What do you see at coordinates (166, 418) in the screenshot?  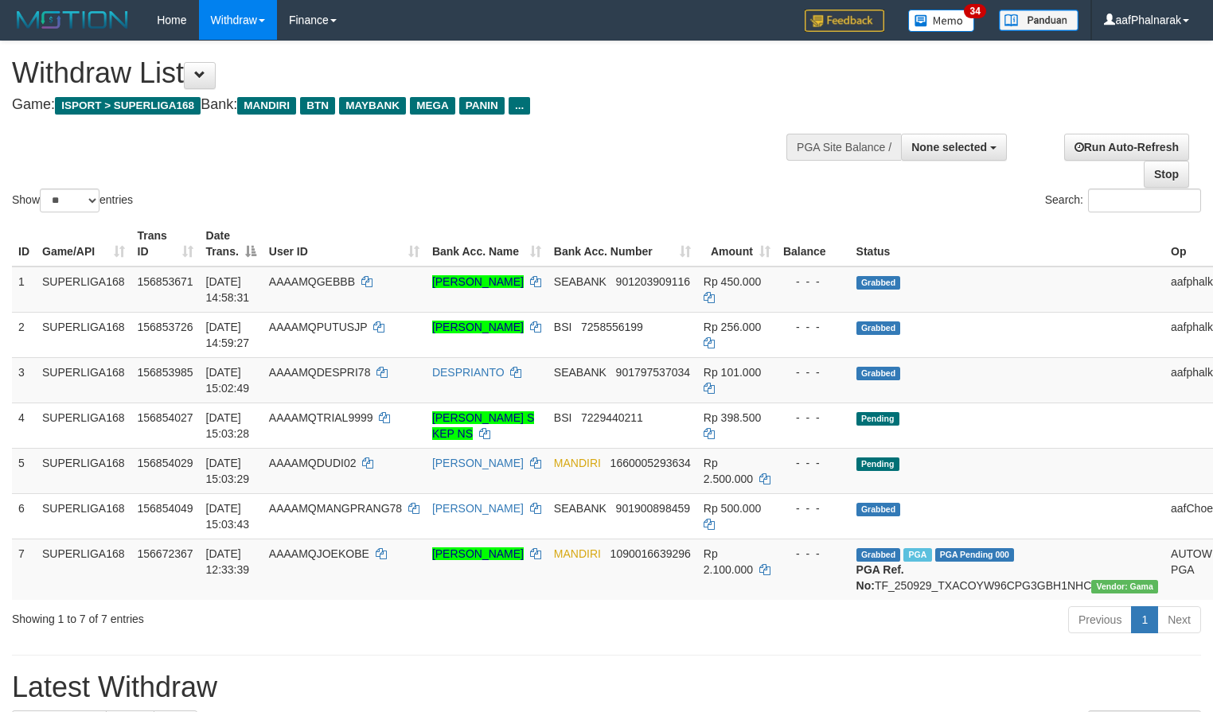 I see `span: 156854027` at bounding box center [166, 418].